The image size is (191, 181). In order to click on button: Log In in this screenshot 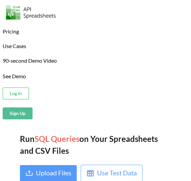, I will do `click(16, 94)`.